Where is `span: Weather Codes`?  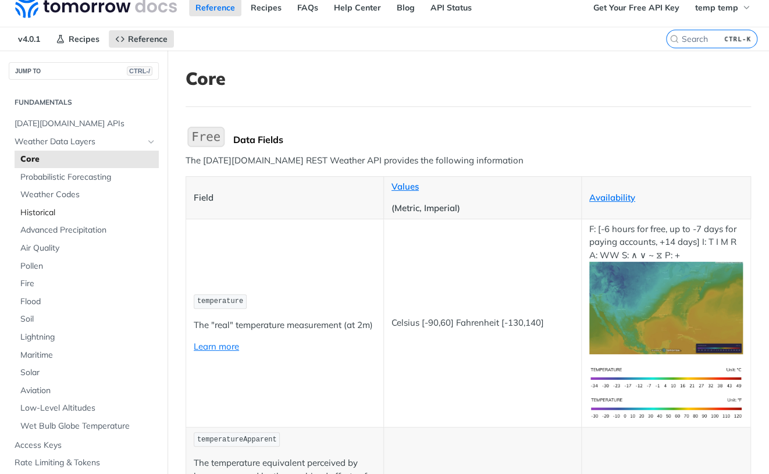
span: Weather Codes is located at coordinates (88, 195).